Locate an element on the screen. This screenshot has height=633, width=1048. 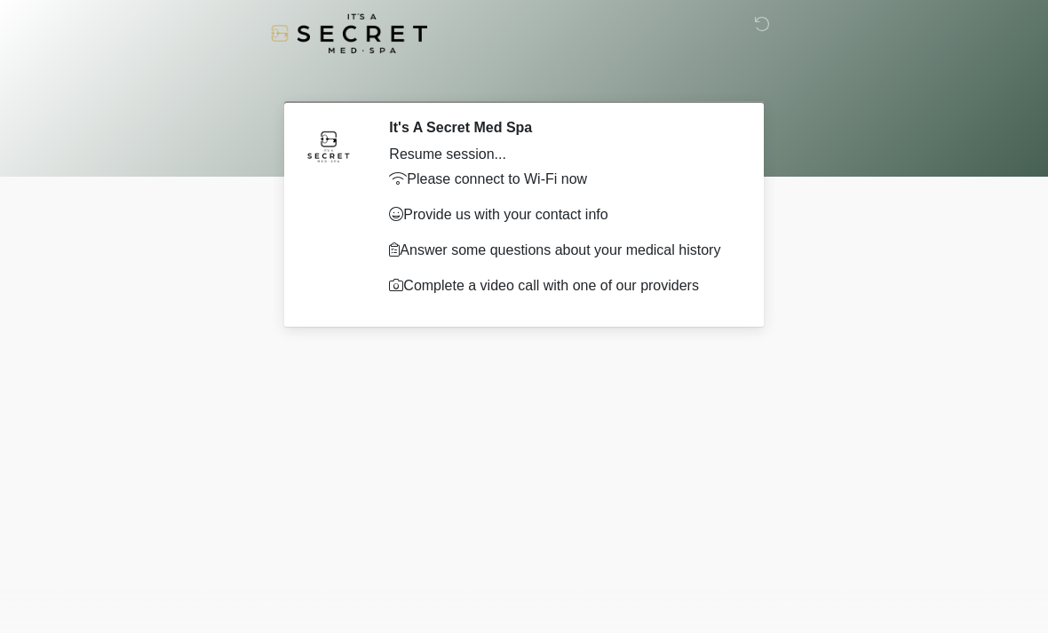
p: Provide us with your contact info is located at coordinates (560, 215).